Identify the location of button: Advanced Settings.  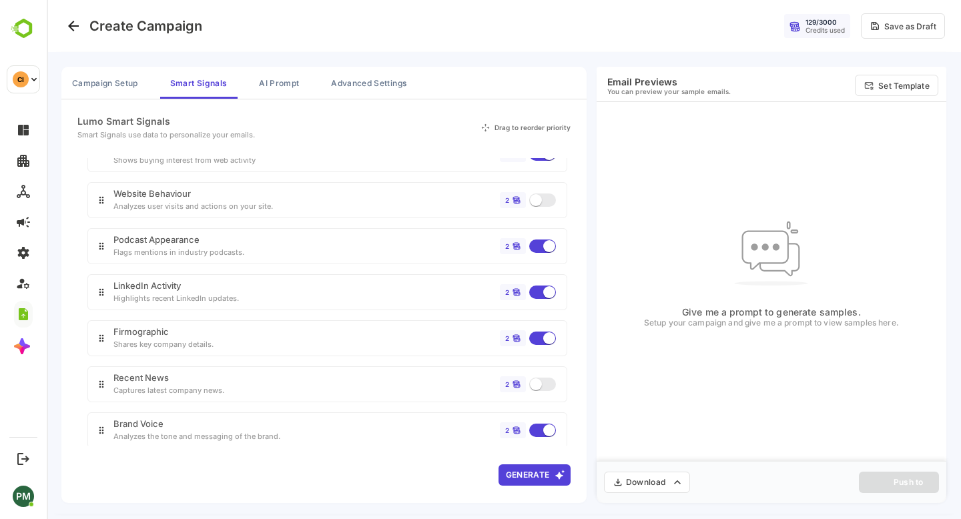
(322, 83).